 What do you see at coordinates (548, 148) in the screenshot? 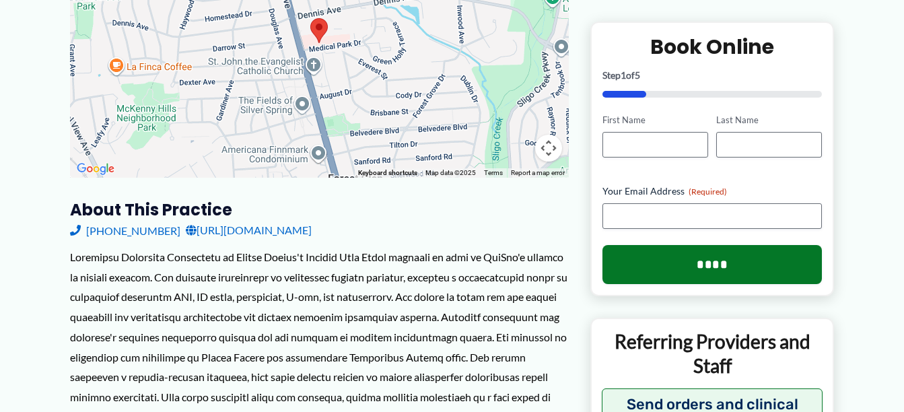
I see `button: Map camera controls` at bounding box center [548, 148].